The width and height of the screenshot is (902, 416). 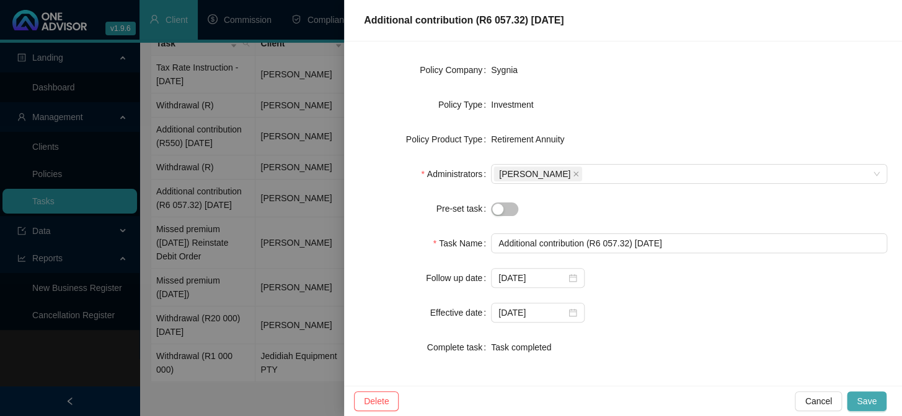 What do you see at coordinates (576, 174) in the screenshot?
I see `span: close` at bounding box center [576, 174].